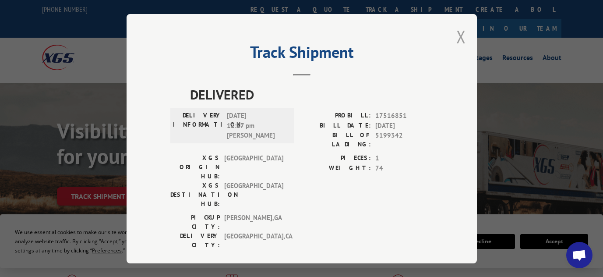 The height and width of the screenshot is (277, 603). What do you see at coordinates (195, 222) in the screenshot?
I see `label: PICKUP CITY:` at bounding box center [195, 222].